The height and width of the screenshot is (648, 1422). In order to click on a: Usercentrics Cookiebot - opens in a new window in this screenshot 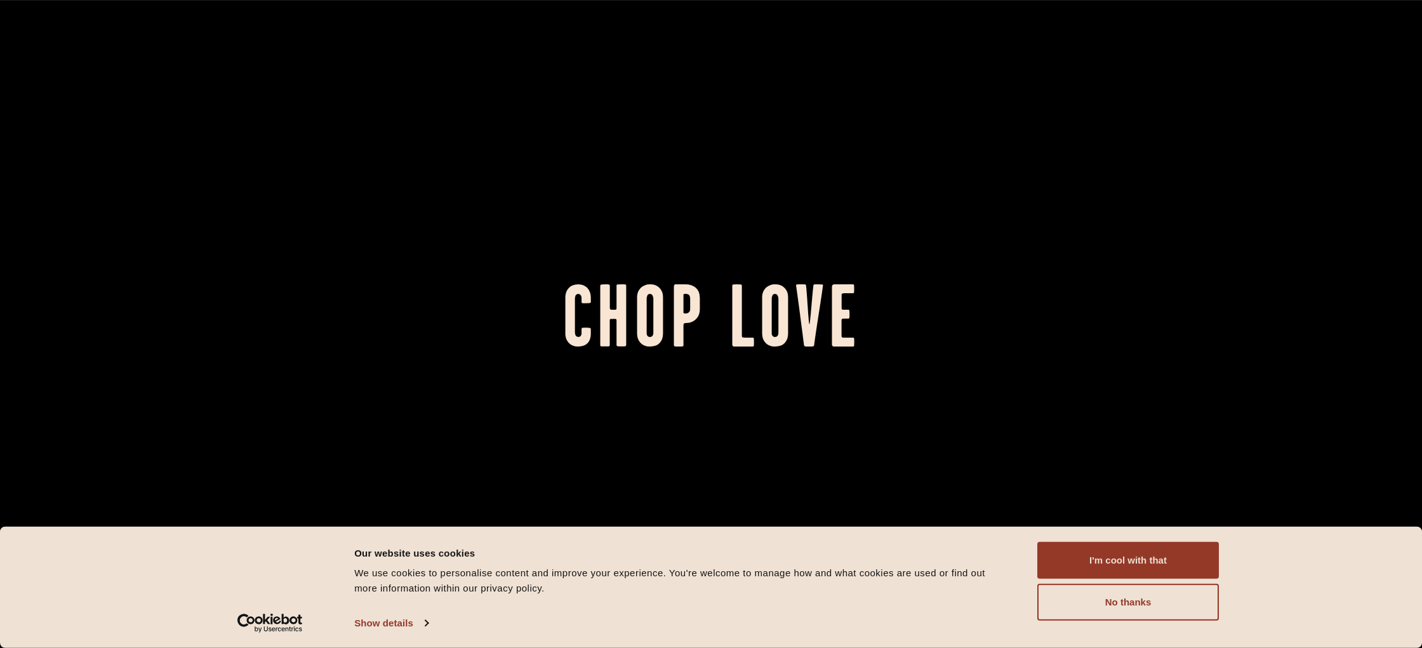, I will do `click(270, 623)`.